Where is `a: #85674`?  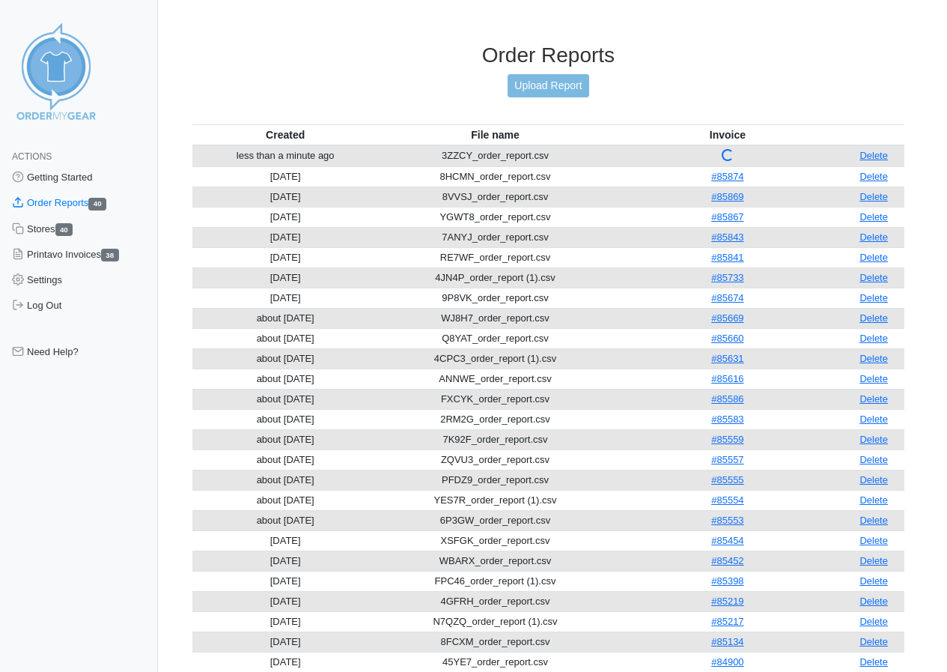 a: #85674 is located at coordinates (727, 297).